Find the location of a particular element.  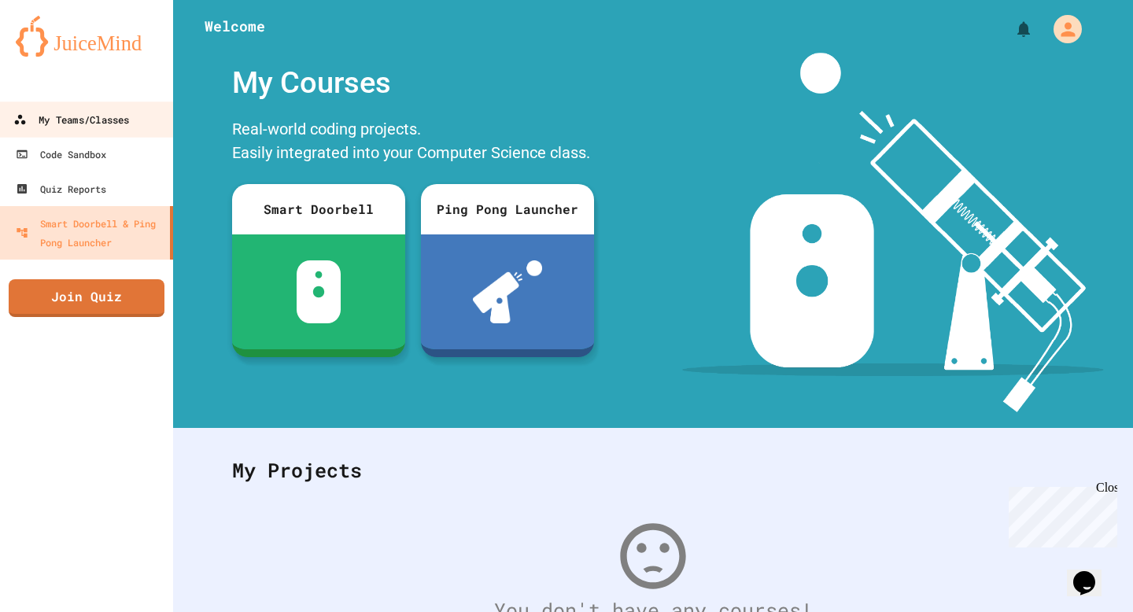

div: My Notifications is located at coordinates (1011, 29).